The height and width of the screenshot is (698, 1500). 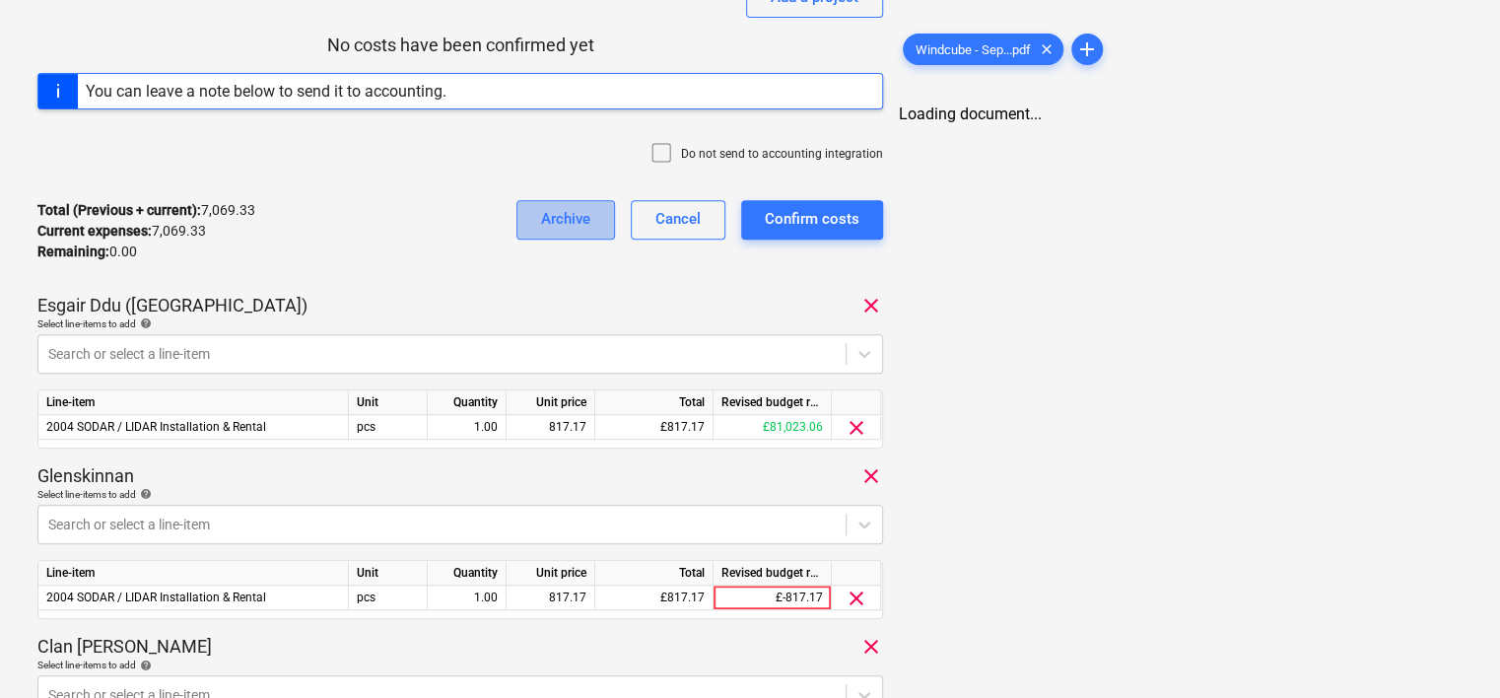 What do you see at coordinates (119, 210) in the screenshot?
I see `strong: Total (Previous + current) :` at bounding box center [119, 210].